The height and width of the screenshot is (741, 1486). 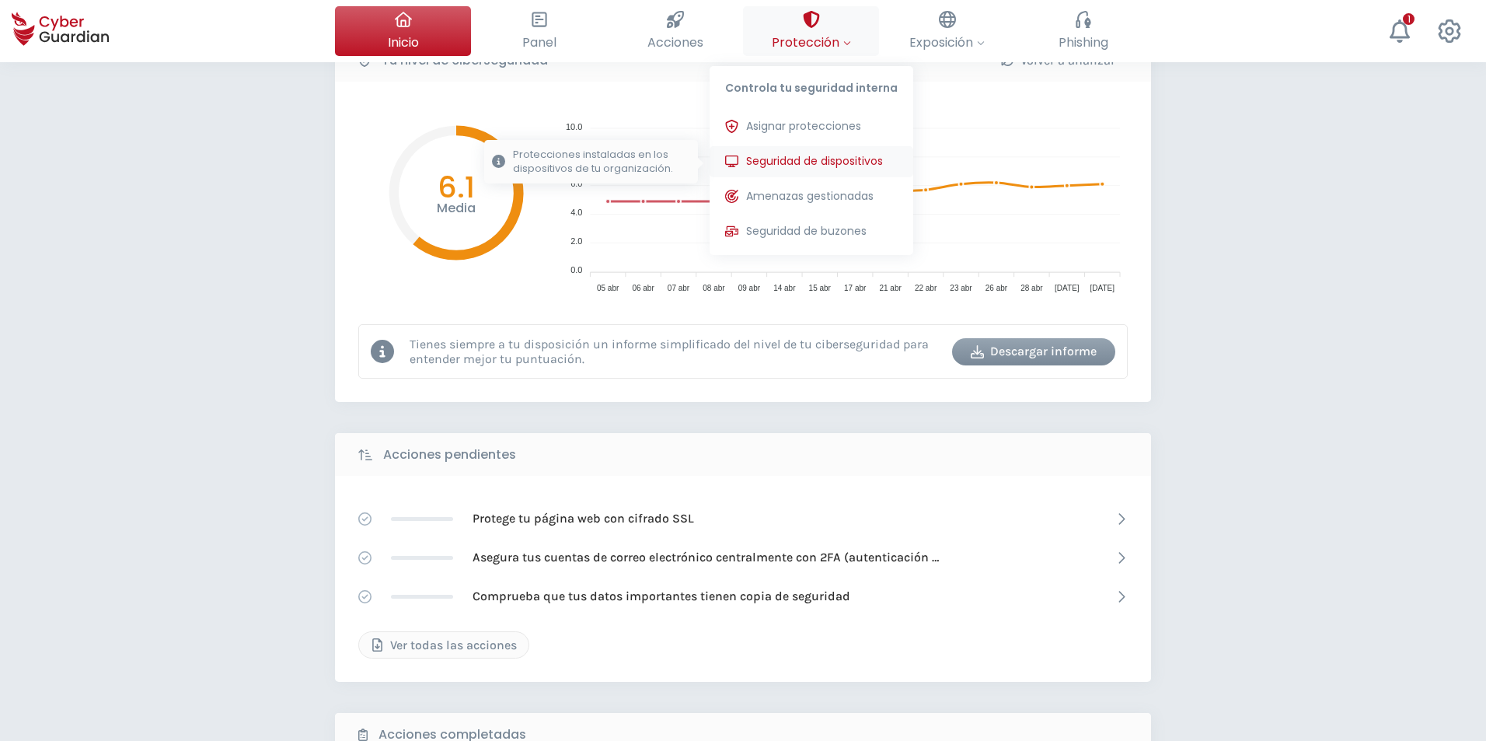 I want to click on p: Tienes siempre a tu disposición un informe simplificado del nivel de tu ciberseguridad para enten..., so click(x=675, y=351).